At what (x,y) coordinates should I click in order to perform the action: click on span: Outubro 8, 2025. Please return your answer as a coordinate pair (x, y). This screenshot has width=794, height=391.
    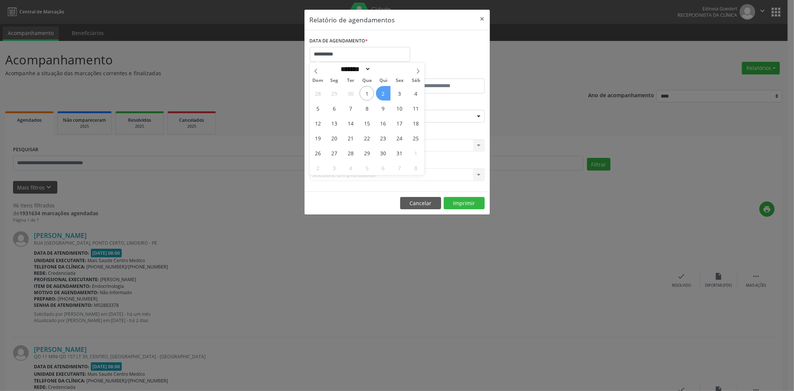
    Looking at the image, I should click on (367, 108).